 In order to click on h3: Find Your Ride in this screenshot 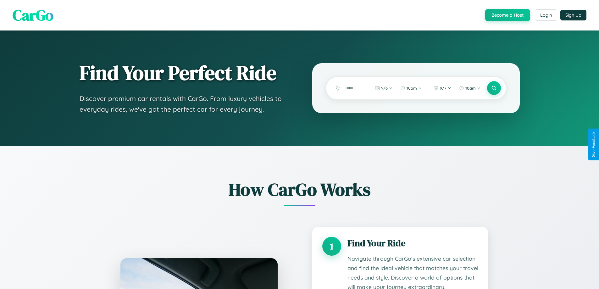, I will do `click(413, 243)`.